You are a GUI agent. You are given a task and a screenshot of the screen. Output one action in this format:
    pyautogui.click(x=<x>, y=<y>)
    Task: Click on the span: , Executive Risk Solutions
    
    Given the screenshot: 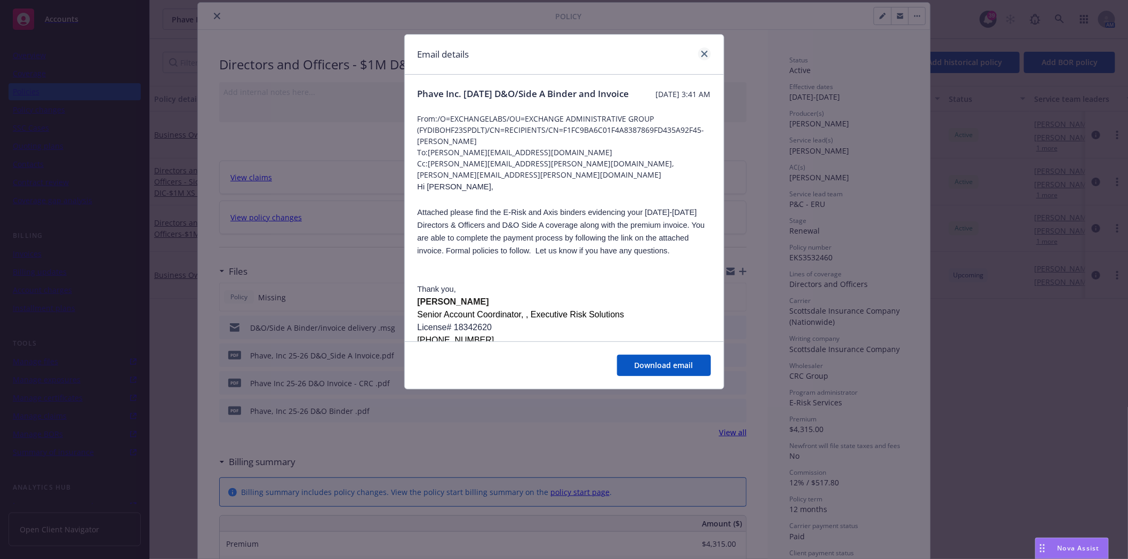 What is the action you would take?
    pyautogui.click(x=575, y=314)
    